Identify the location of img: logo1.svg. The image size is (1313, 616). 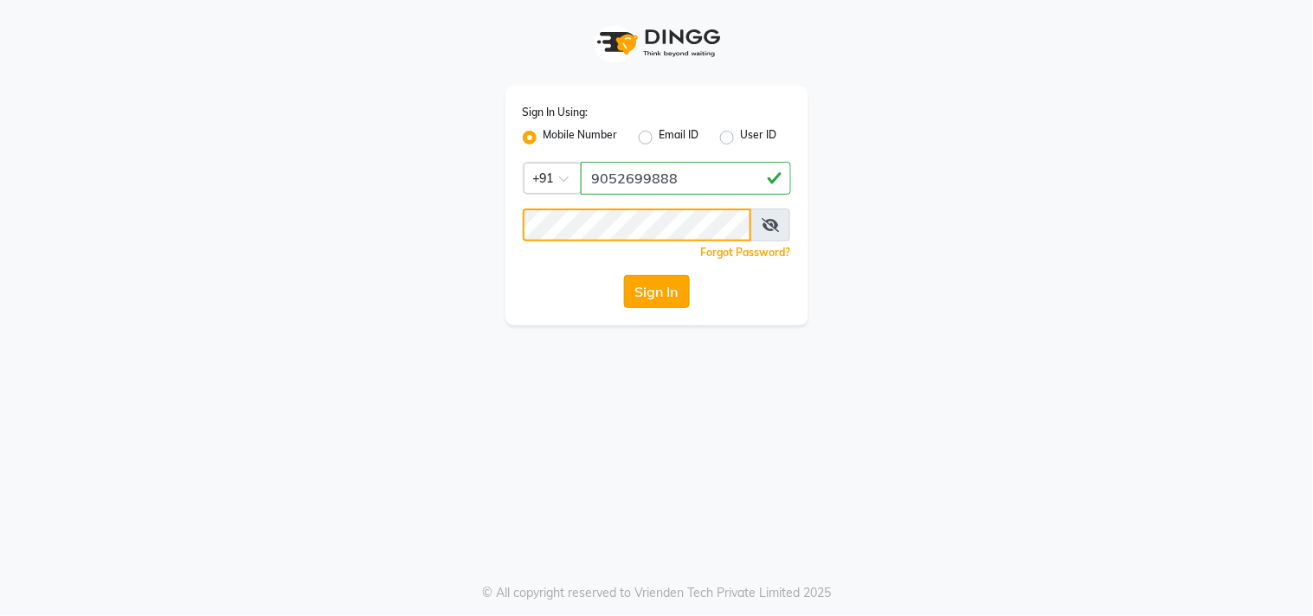
(657, 42).